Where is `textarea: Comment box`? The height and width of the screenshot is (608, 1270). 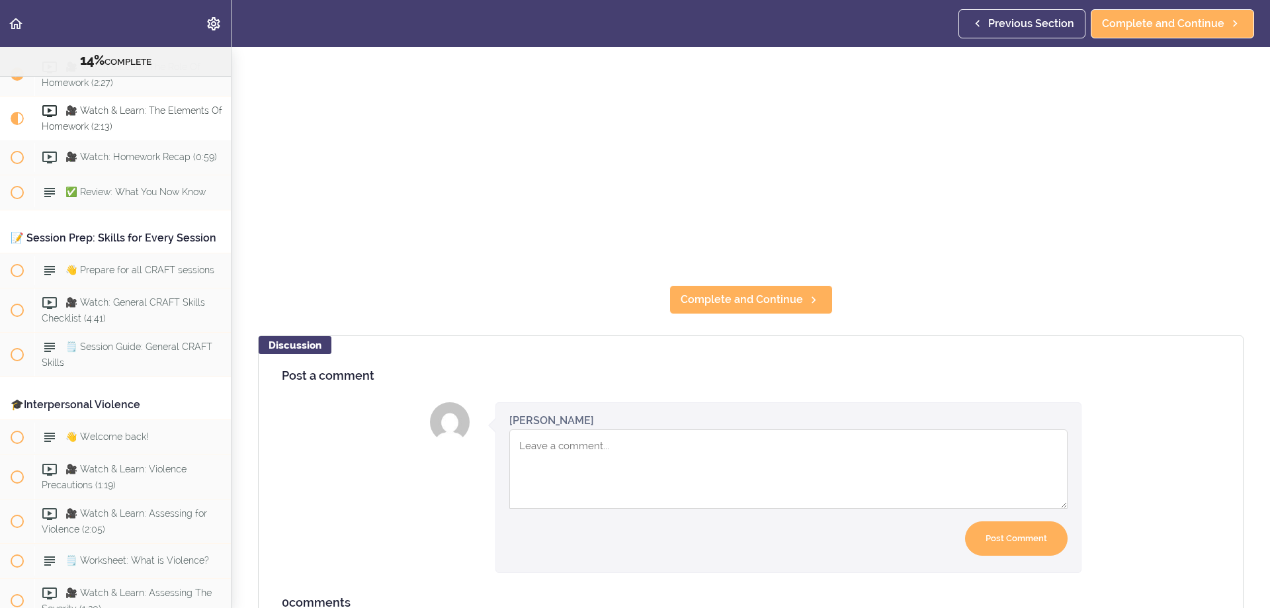
textarea: Comment box is located at coordinates (789, 469).